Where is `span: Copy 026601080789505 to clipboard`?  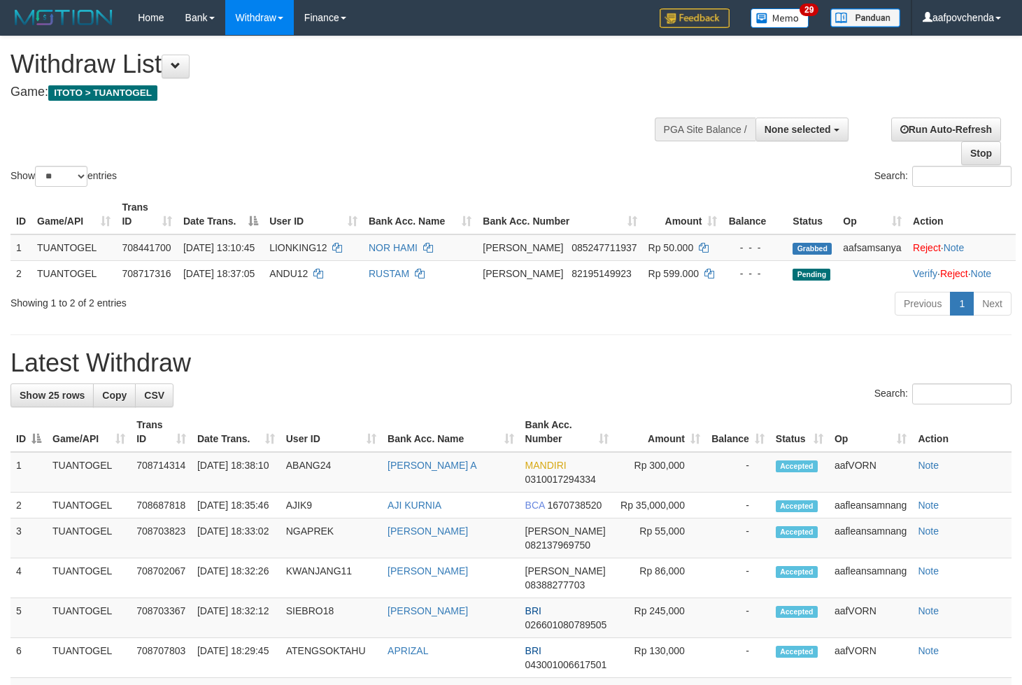
span: Copy 026601080789505 to clipboard is located at coordinates (566, 625).